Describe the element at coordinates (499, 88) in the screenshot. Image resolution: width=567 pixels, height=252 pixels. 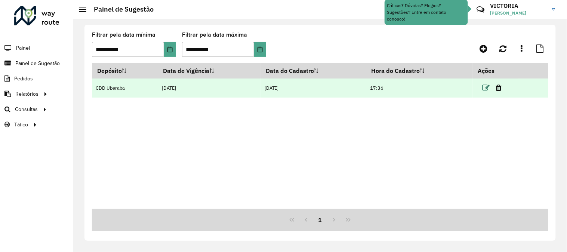
I see `a: Excluir` at that location.